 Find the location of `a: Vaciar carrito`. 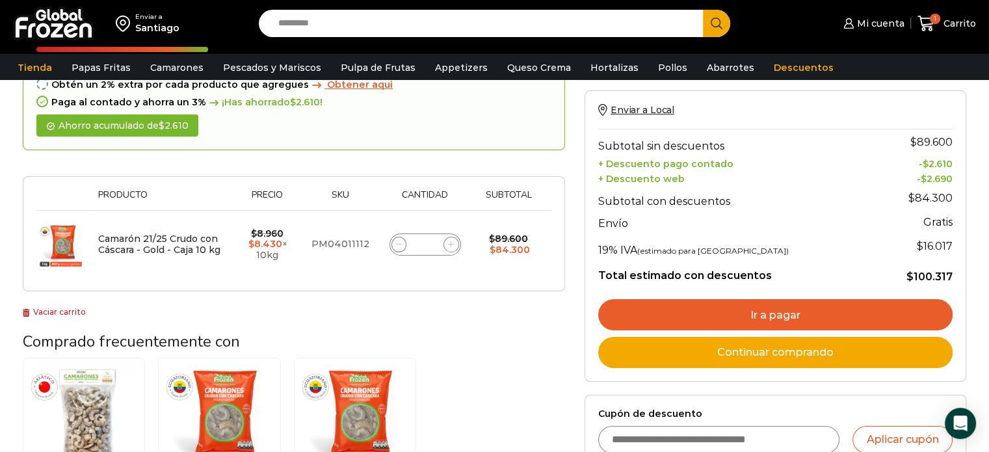

a: Vaciar carrito is located at coordinates (54, 311).